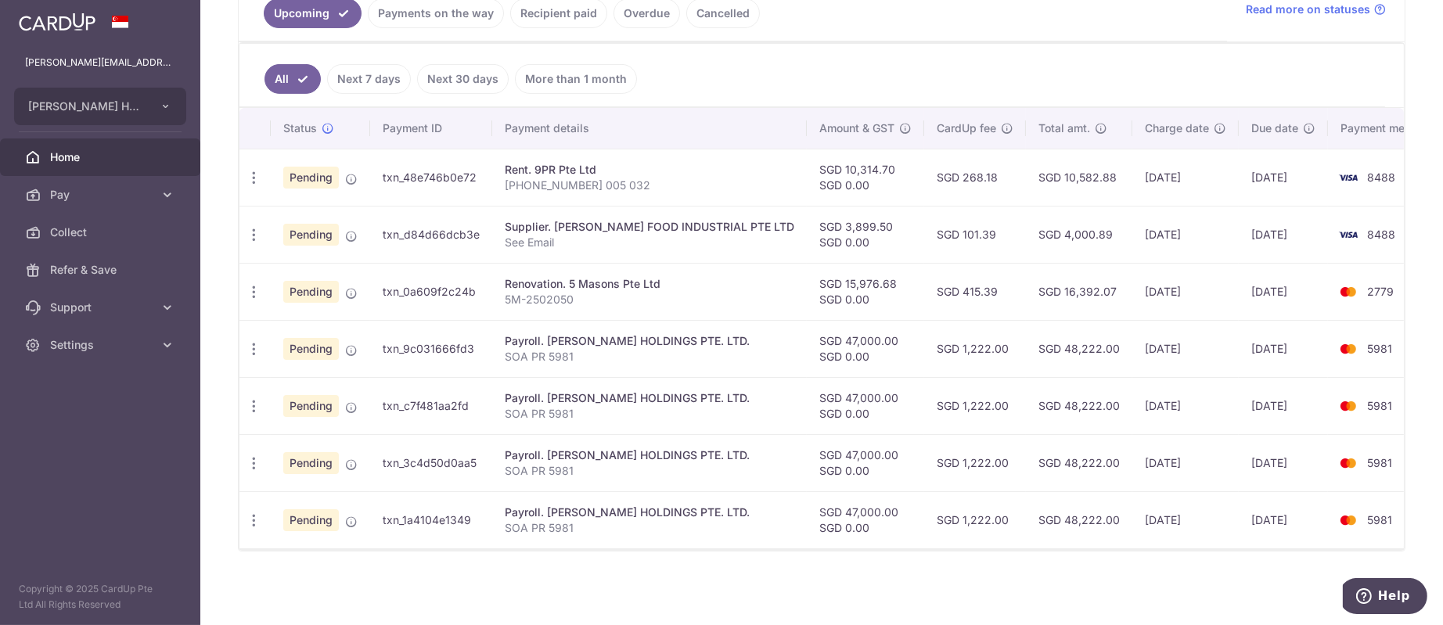 The width and height of the screenshot is (1443, 625). What do you see at coordinates (650, 243) in the screenshot?
I see `p: See Email` at bounding box center [650, 243].